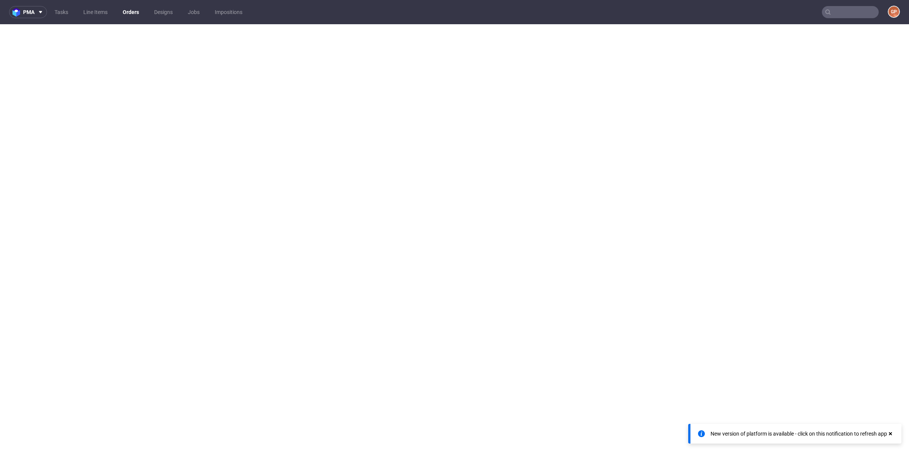 The width and height of the screenshot is (909, 453). What do you see at coordinates (163, 12) in the screenshot?
I see `a: Designs` at bounding box center [163, 12].